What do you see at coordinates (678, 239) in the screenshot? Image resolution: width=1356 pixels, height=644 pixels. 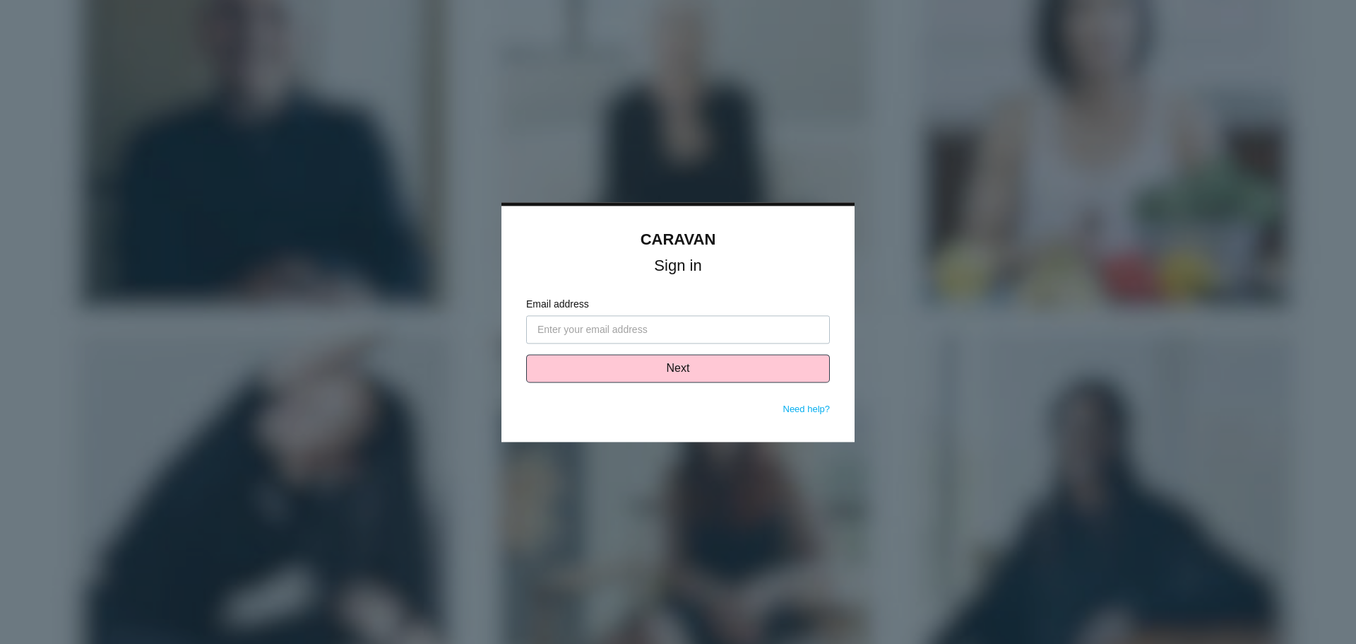 I see `a: CARAVAN` at bounding box center [678, 239].